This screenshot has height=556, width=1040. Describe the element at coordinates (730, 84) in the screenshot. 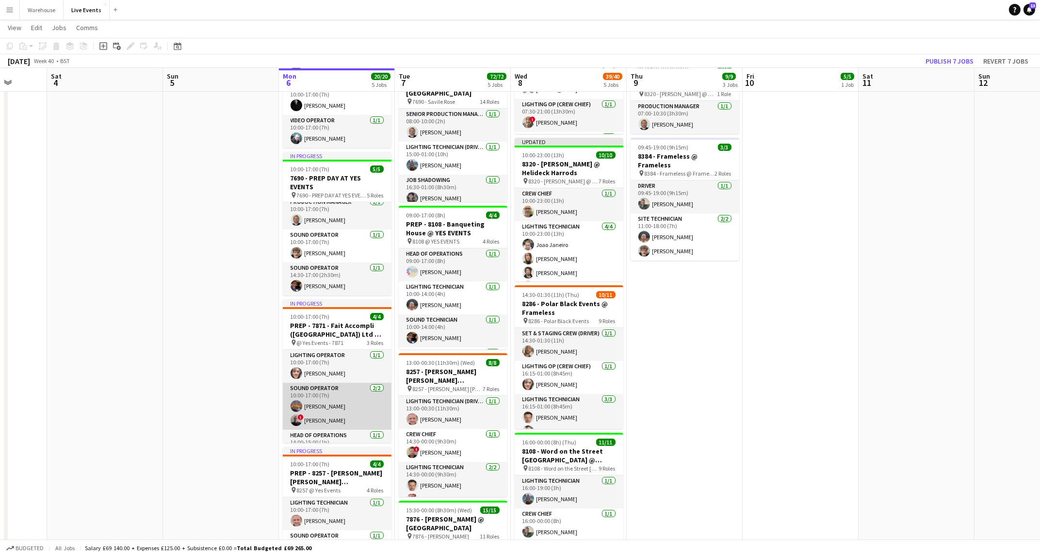

I see `div: 3 Jobs` at that location.